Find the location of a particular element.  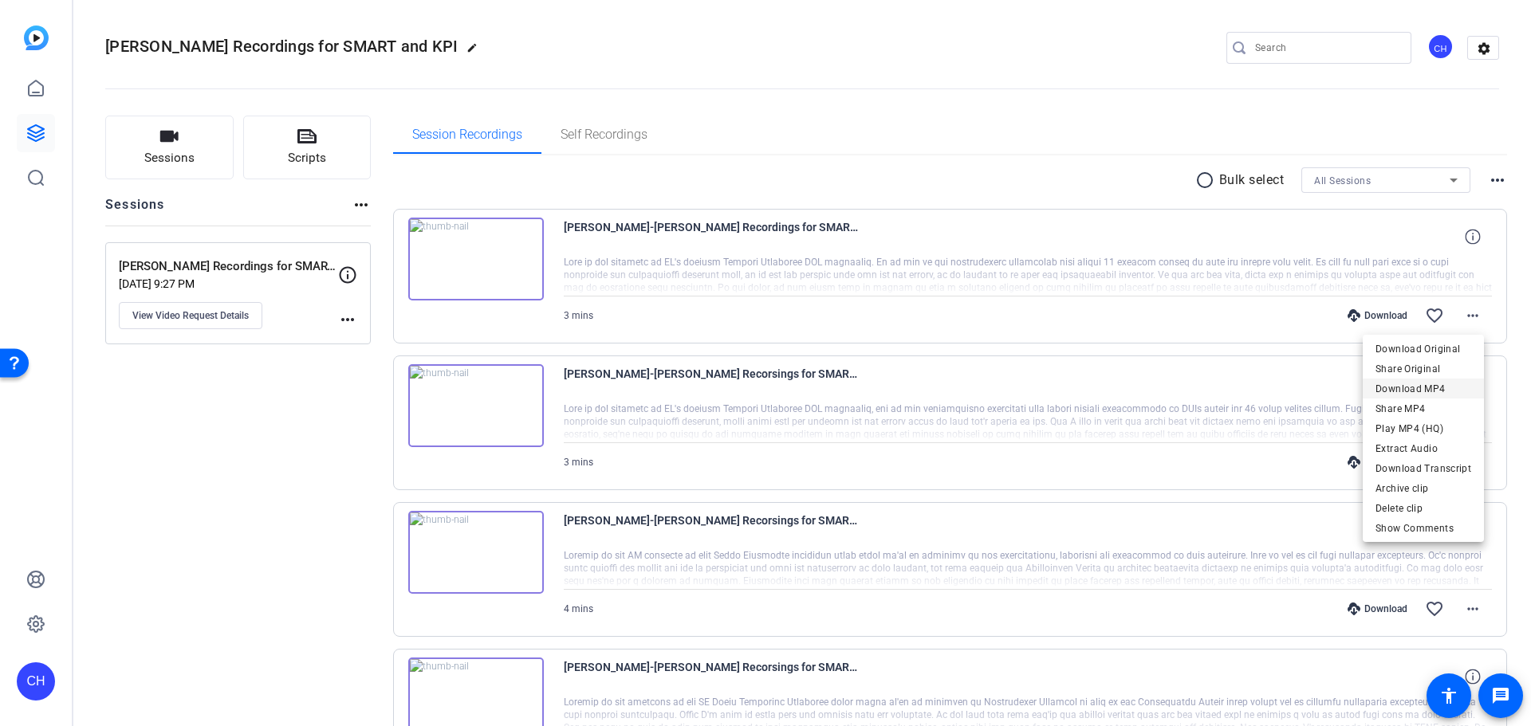

span: Share Original is located at coordinates (1423, 369).